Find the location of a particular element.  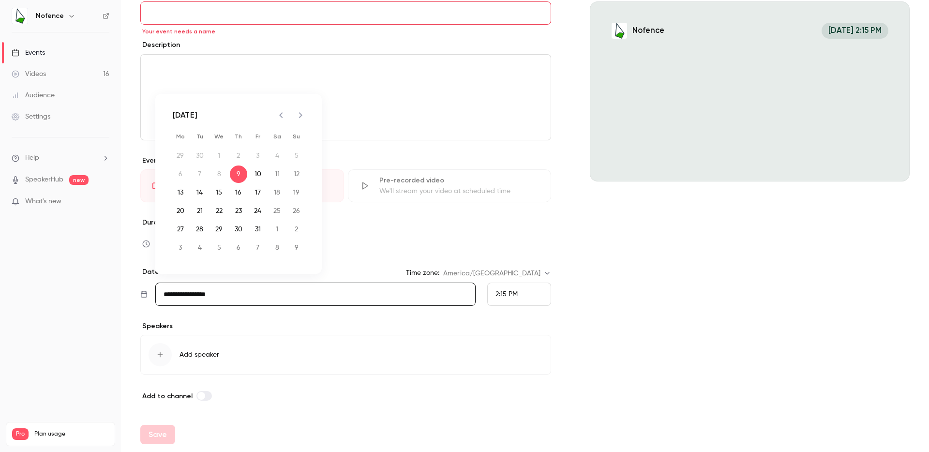

button: 13 is located at coordinates (181, 193).